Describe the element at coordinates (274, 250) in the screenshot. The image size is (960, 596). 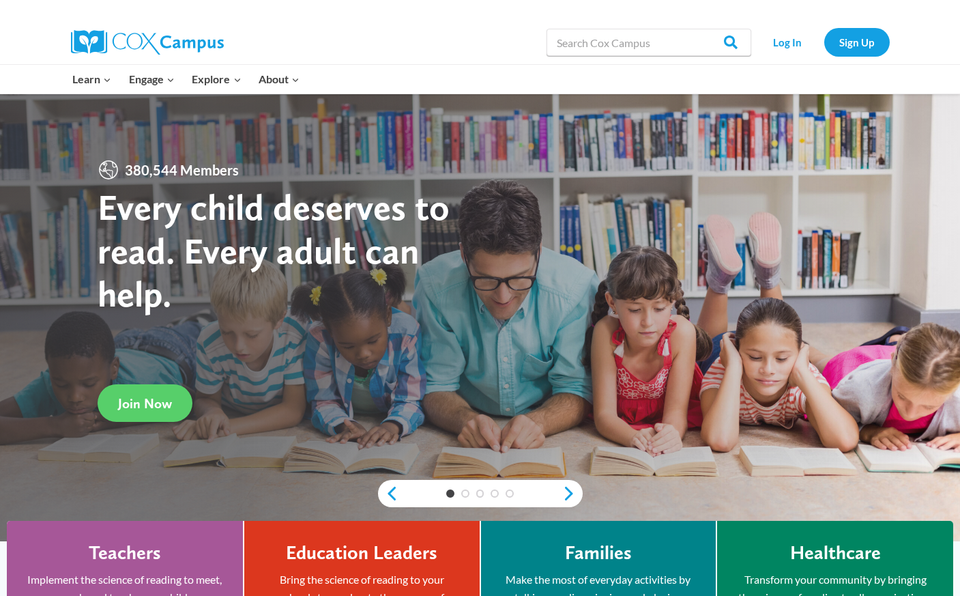
I see `strong: Every child deserves to read. Every adult can help.` at that location.